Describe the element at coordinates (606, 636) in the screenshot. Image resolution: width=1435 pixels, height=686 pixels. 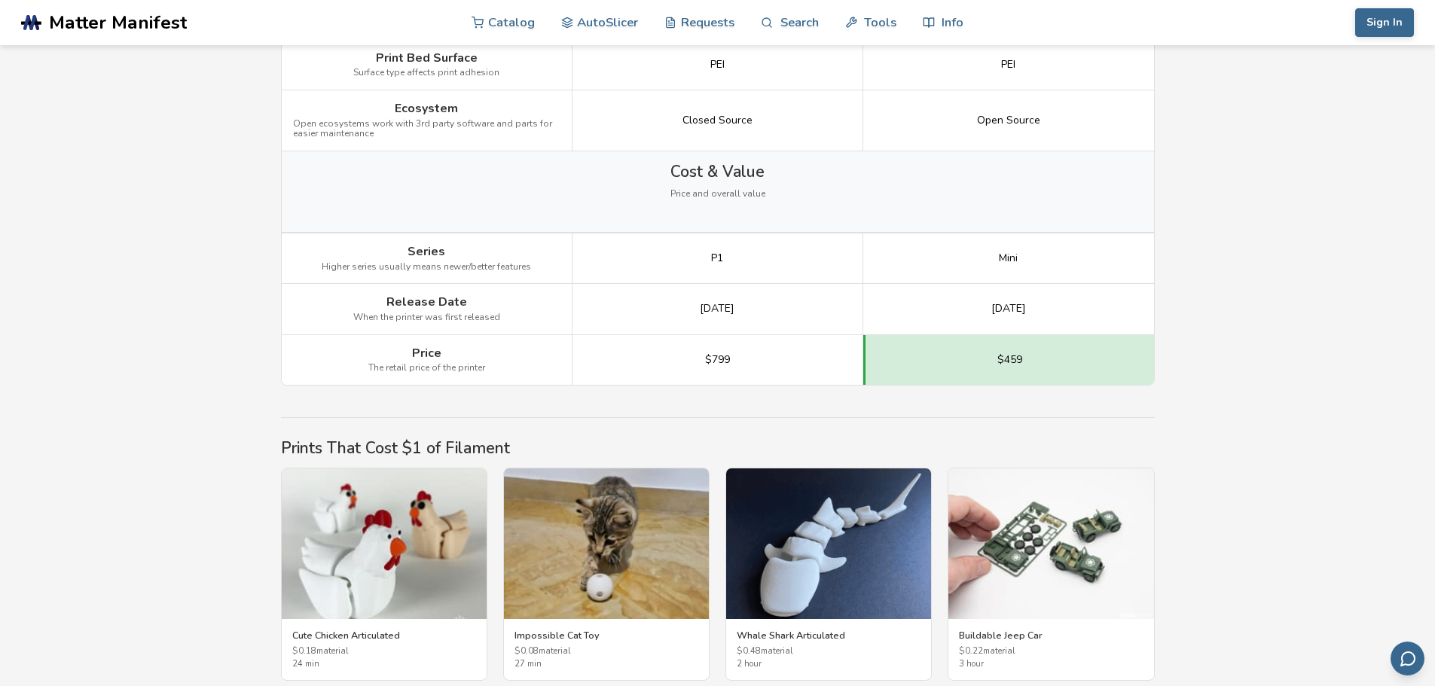
I see `h3: Impossible Cat Toy` at that location.